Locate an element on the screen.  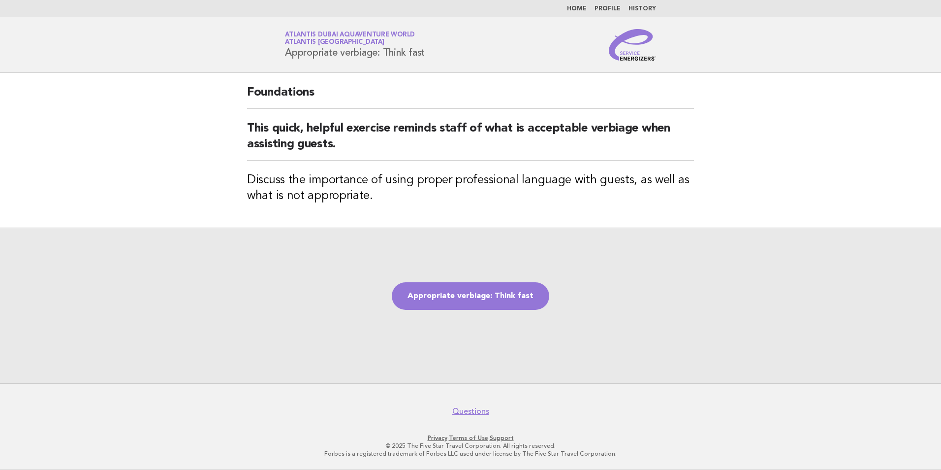
a: Home is located at coordinates (577, 9).